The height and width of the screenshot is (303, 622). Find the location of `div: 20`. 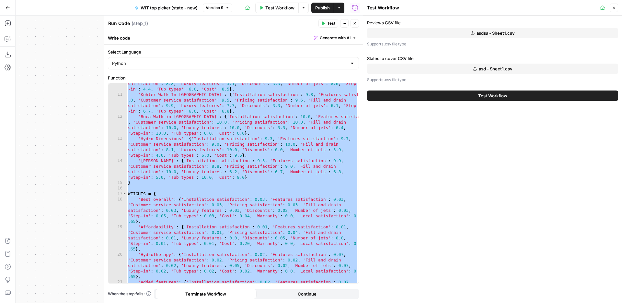

div: 20 is located at coordinates (117, 265).